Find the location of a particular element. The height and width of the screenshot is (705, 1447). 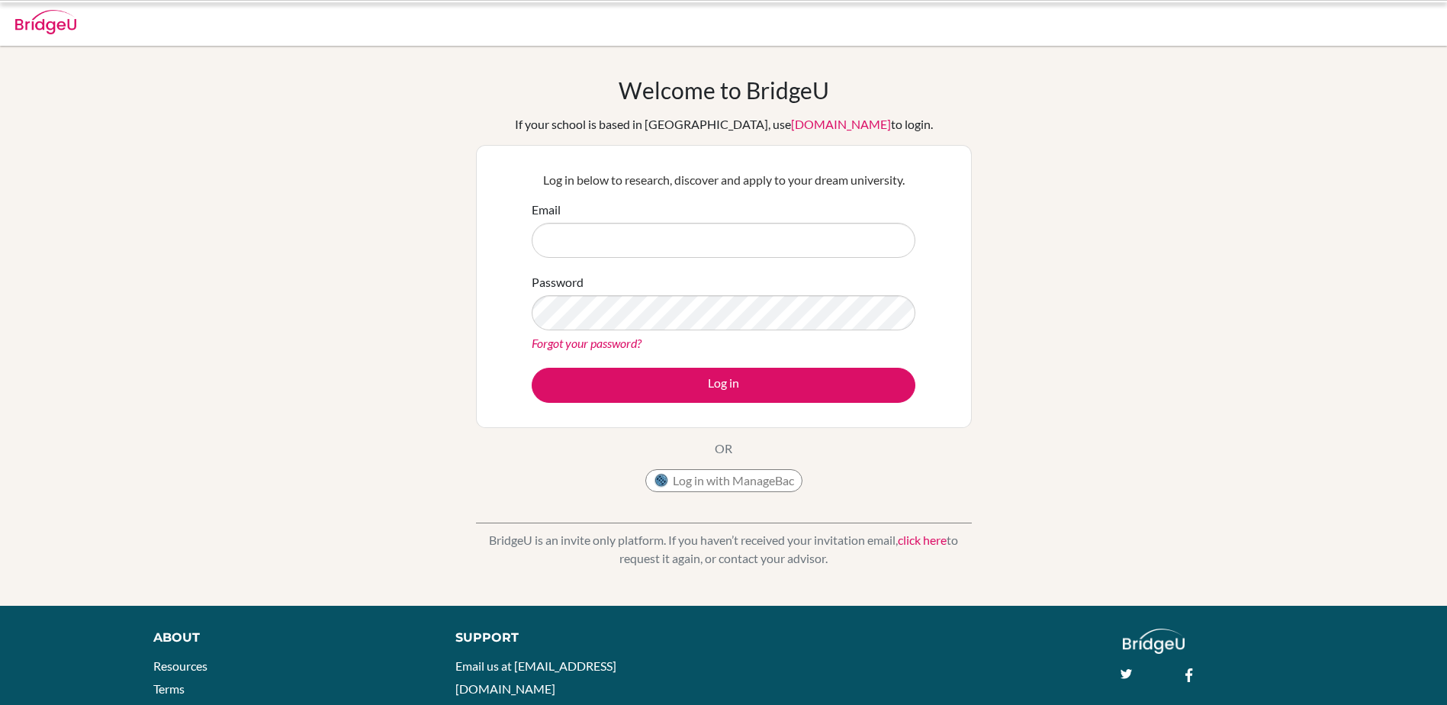

button: Log in is located at coordinates (723, 385).